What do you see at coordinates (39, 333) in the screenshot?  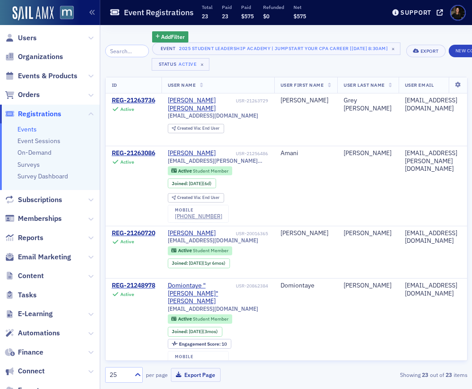 I see `span: Automations` at bounding box center [39, 333].